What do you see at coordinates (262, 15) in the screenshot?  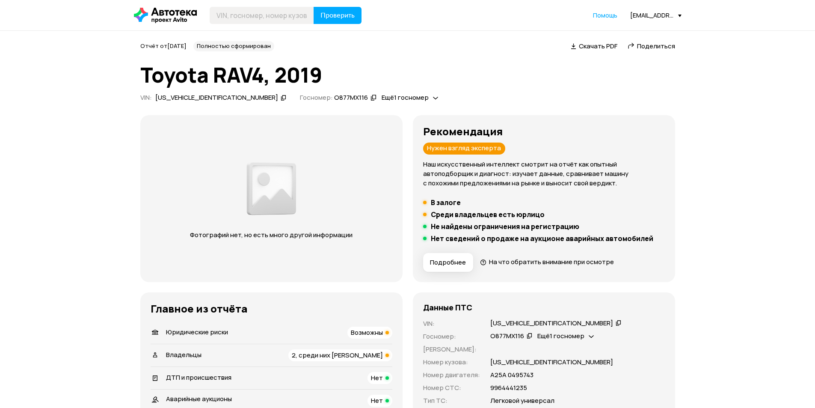 I see `input: VIN, госномер, номер кузова` at bounding box center [262, 15].